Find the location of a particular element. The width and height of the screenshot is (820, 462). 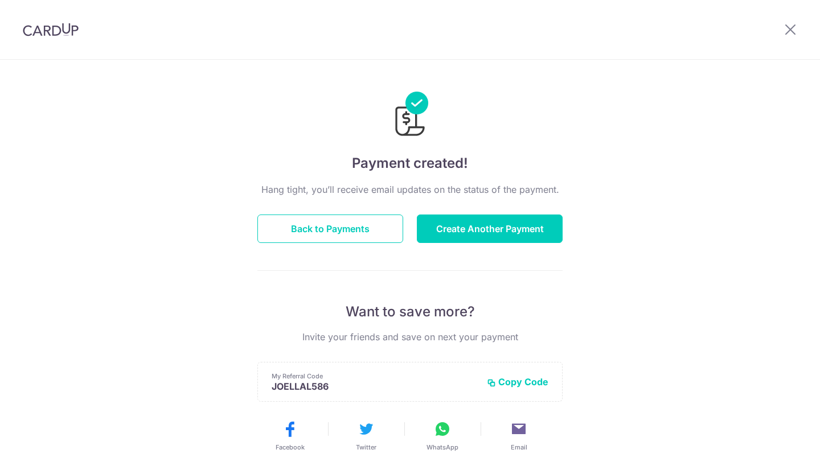

span: WhatsApp is located at coordinates (442, 447).